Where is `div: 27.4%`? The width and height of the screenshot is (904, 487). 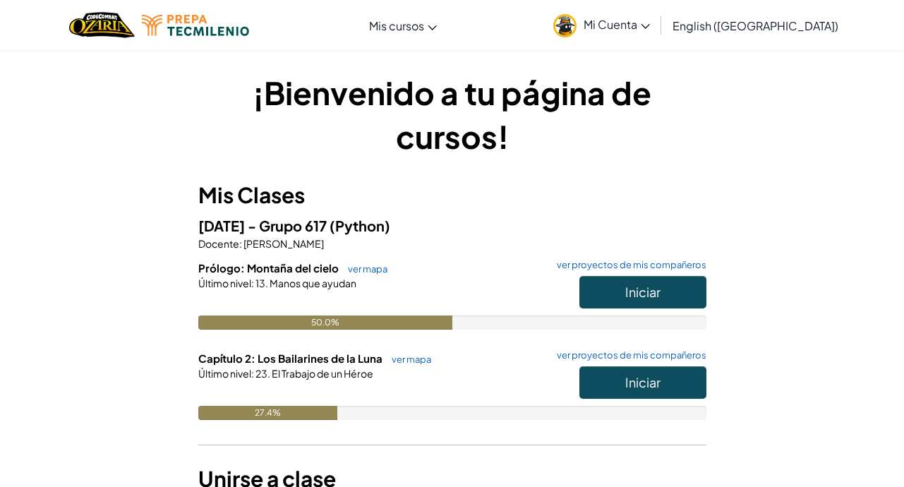 div: 27.4% is located at coordinates (267, 413).